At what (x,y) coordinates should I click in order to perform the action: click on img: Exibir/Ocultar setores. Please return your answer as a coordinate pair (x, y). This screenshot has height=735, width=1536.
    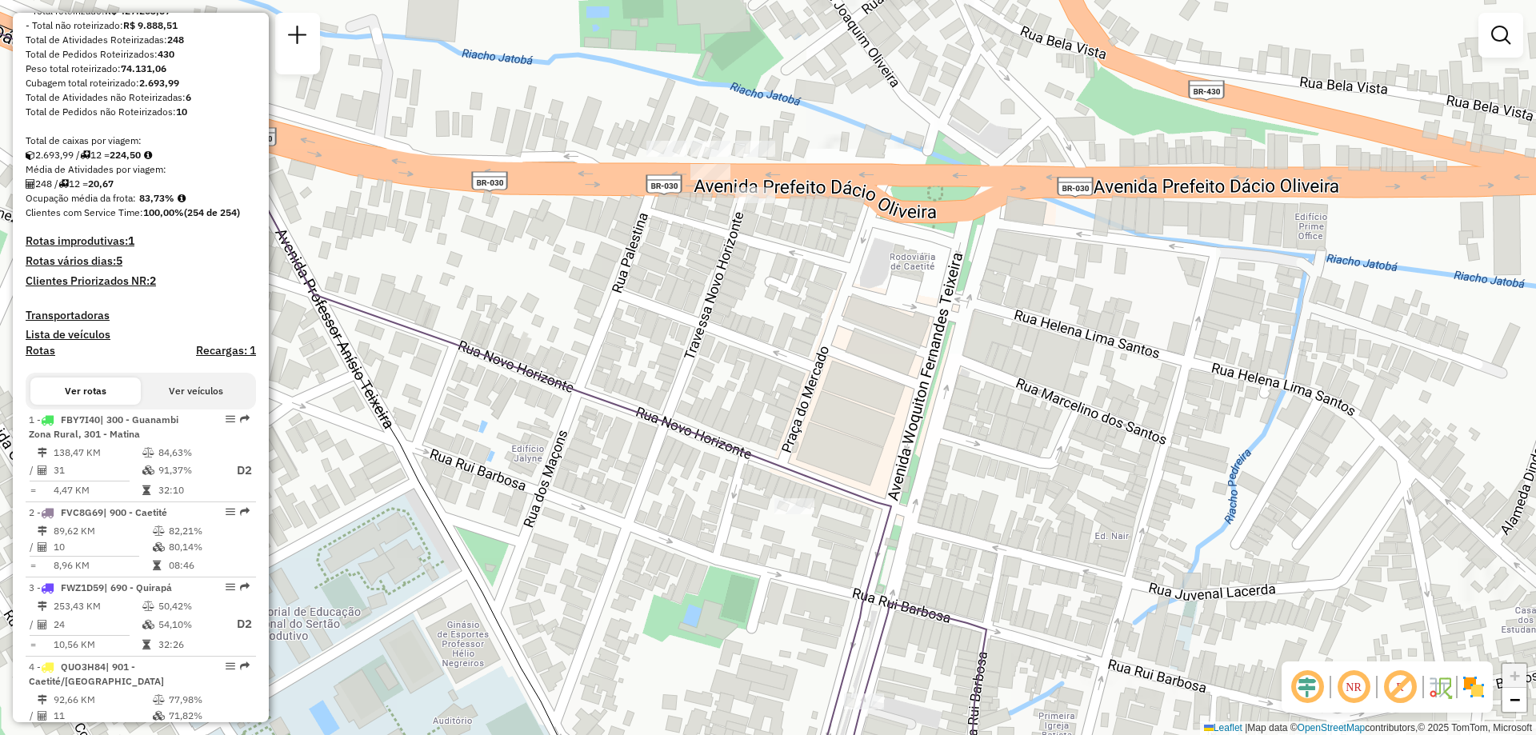
    Looking at the image, I should click on (1473, 687).